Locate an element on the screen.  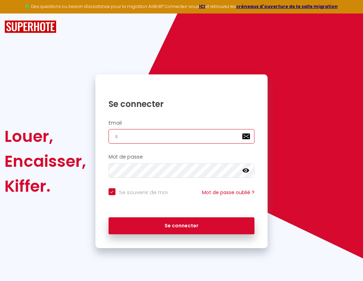
div: Encaisser, is located at coordinates (45, 161).